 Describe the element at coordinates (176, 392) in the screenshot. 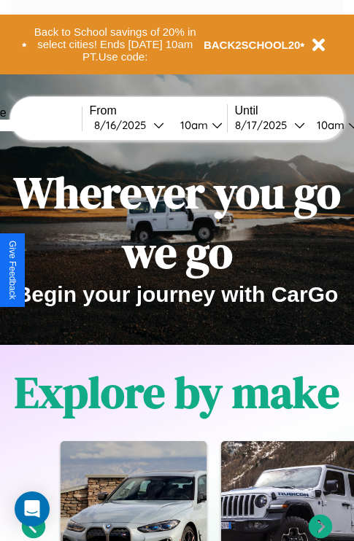

I see `h1: Explore by make` at that location.